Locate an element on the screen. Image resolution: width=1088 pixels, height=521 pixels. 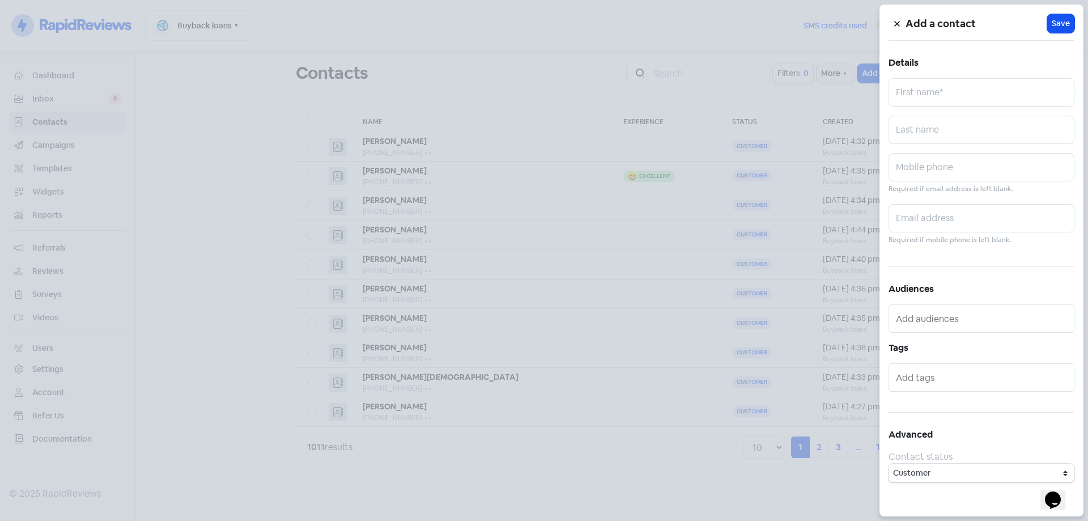
input: Add tags is located at coordinates (983, 378).